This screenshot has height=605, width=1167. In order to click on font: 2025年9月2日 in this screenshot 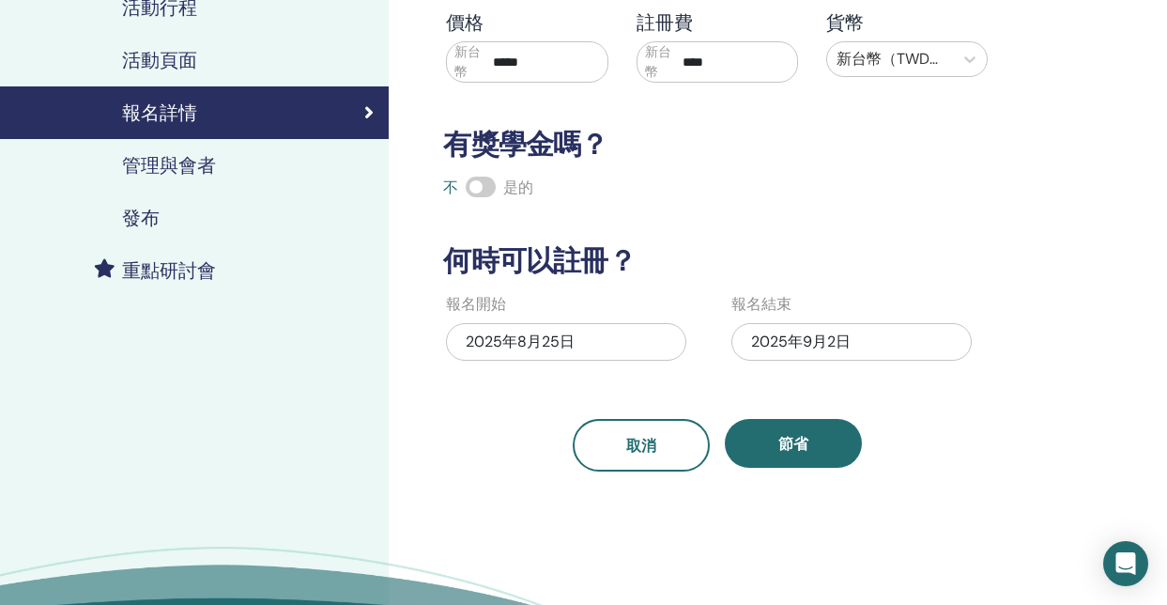, I will do `click(801, 341)`.